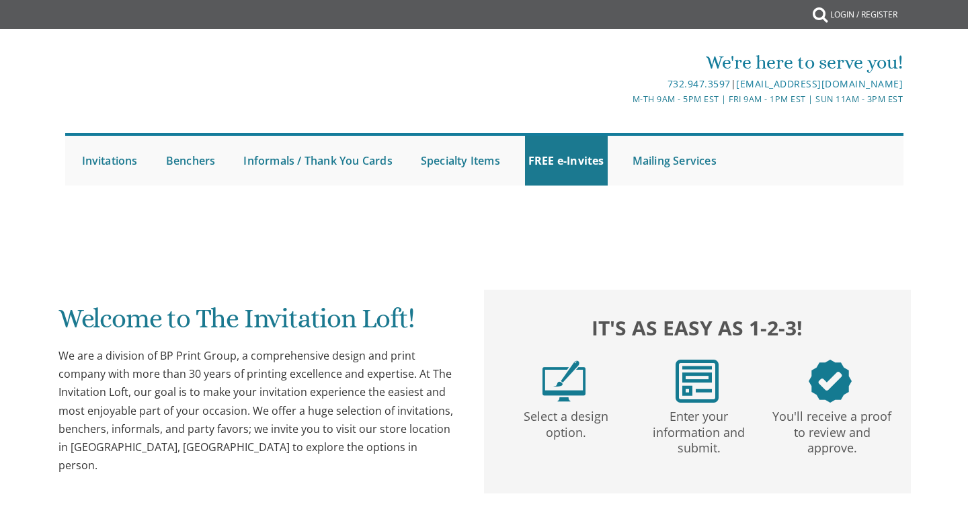  I want to click on p: You'll receive a proof to review and approve., so click(833, 430).